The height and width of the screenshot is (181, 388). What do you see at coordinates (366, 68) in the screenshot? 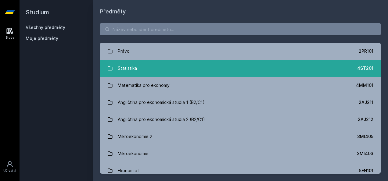
I see `div: 4ST201` at bounding box center [366, 68].